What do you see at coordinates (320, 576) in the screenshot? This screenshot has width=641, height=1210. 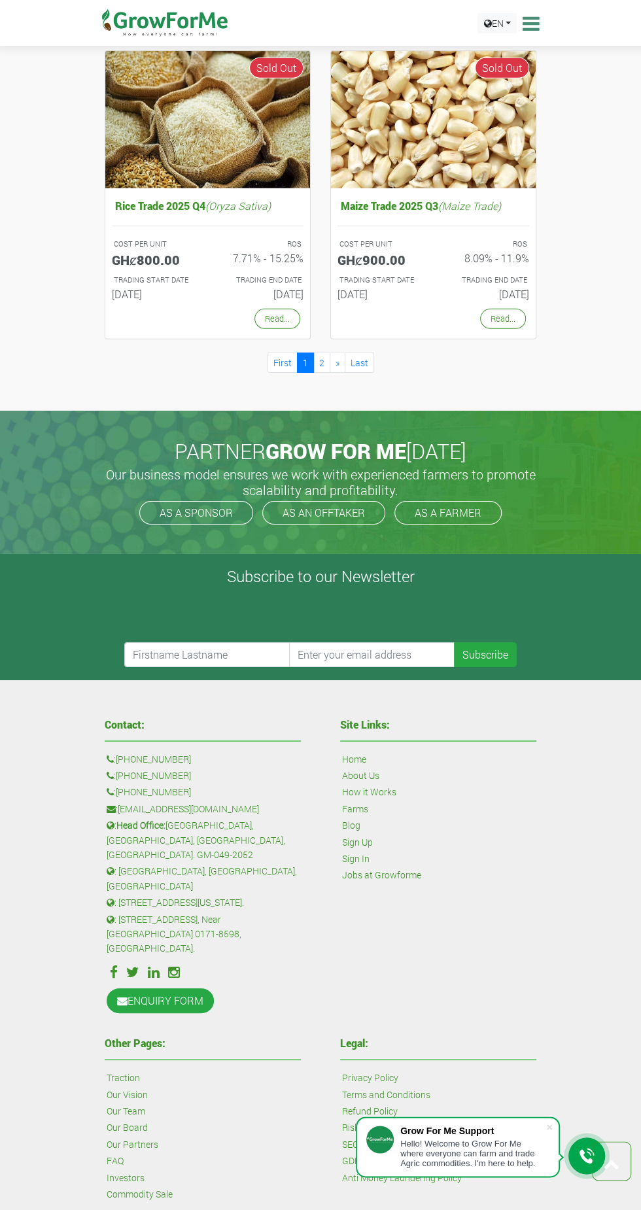 I see `h4: Subscribe to our Newsletter` at bounding box center [320, 576].